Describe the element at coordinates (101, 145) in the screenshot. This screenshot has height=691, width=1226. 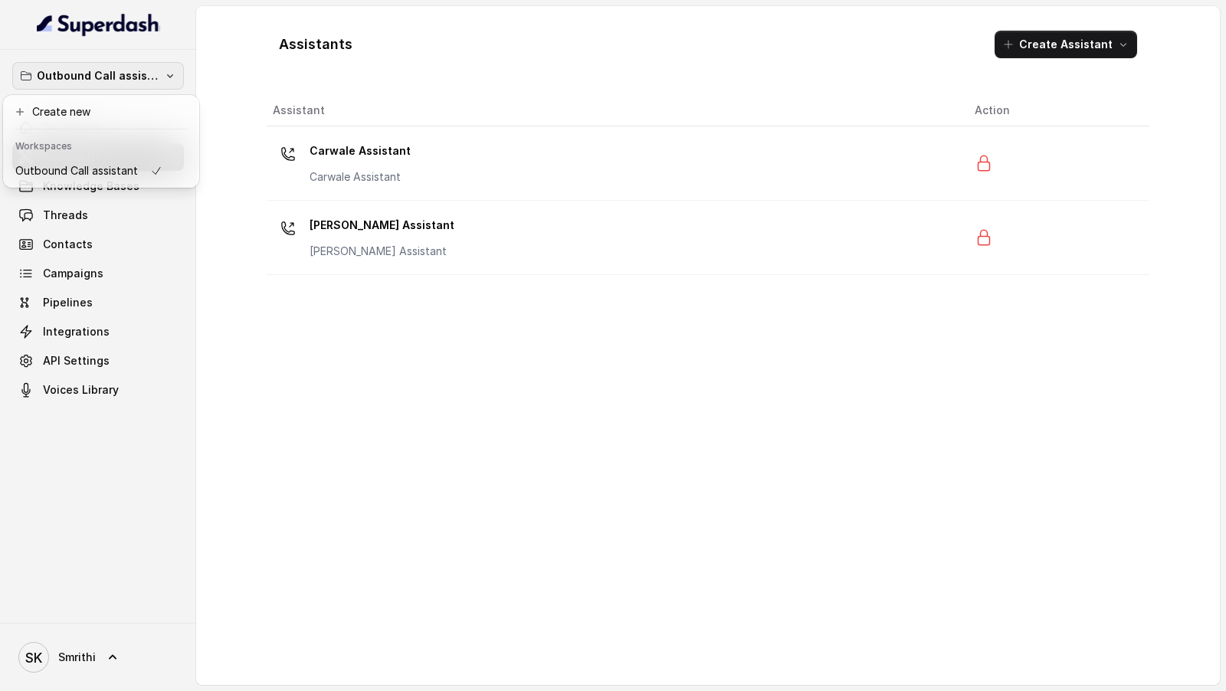
I see `header: Workspaces` at that location.